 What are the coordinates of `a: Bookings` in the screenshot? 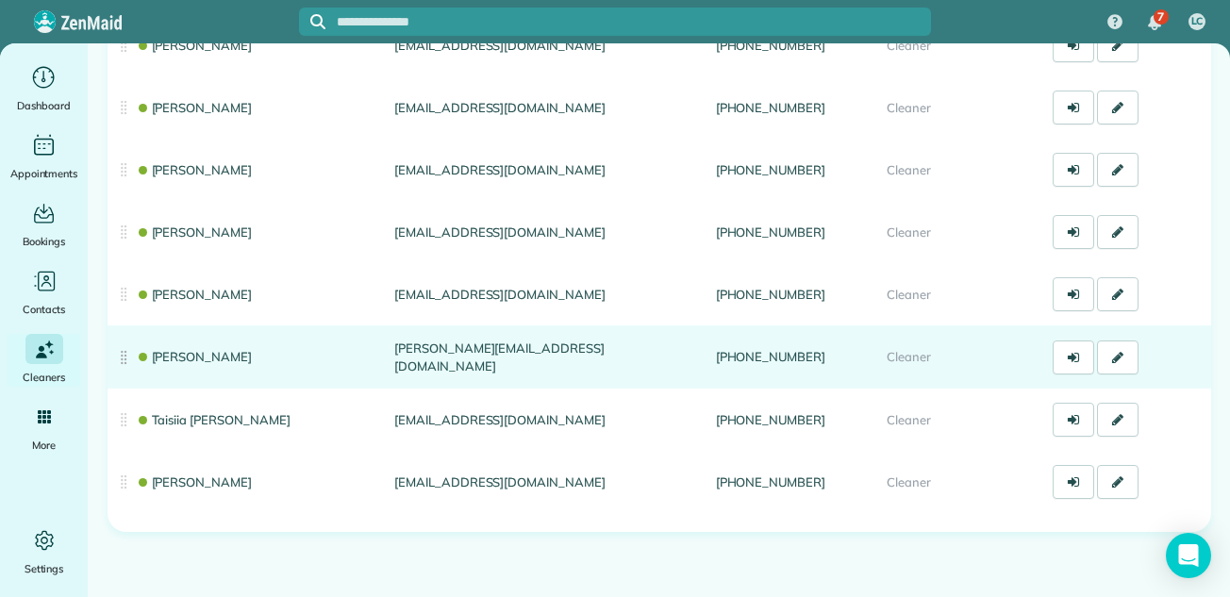 It's located at (43, 225).